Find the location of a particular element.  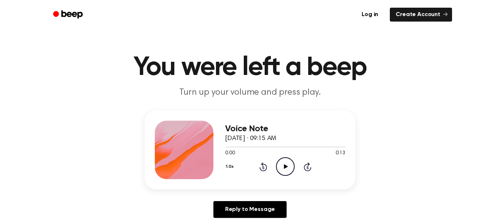

a: Beep is located at coordinates (68, 15).